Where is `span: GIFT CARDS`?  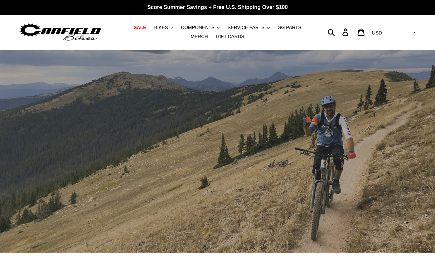
span: GIFT CARDS is located at coordinates (230, 36).